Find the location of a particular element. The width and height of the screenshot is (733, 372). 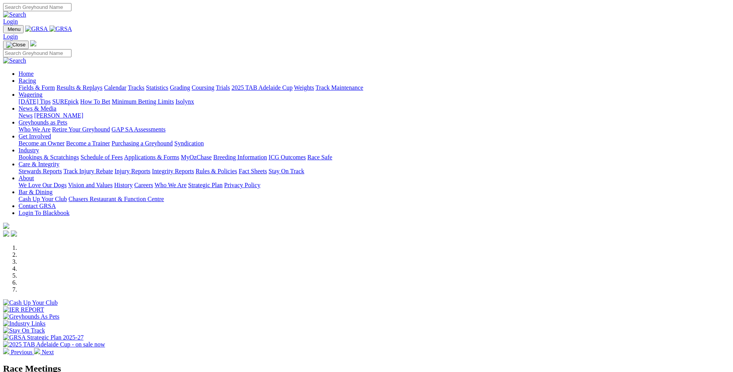

a: Chasers Restaurant & Function Centre is located at coordinates (116, 199).